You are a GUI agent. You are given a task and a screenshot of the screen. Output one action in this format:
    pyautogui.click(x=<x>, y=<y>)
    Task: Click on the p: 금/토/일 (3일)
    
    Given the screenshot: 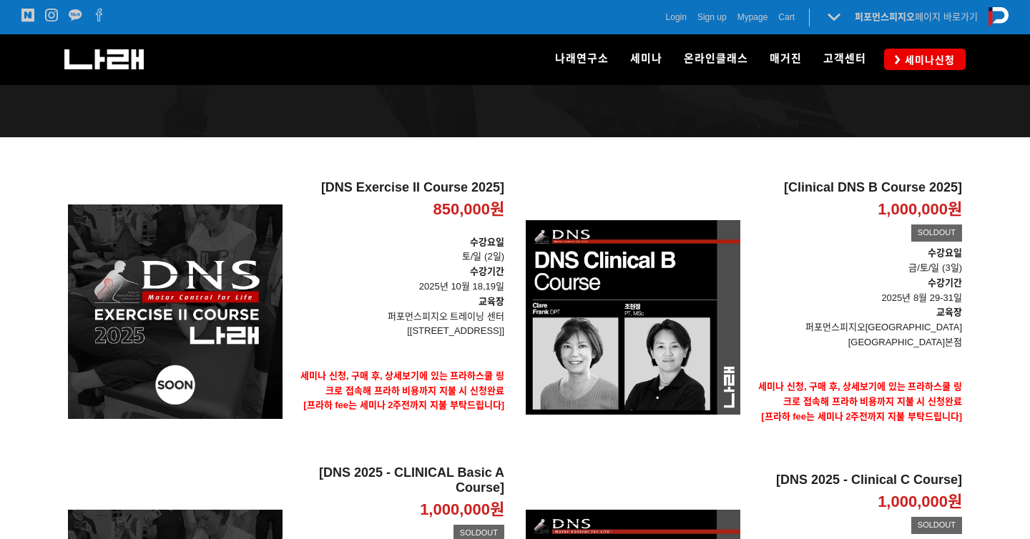 What is the action you would take?
    pyautogui.click(x=856, y=268)
    